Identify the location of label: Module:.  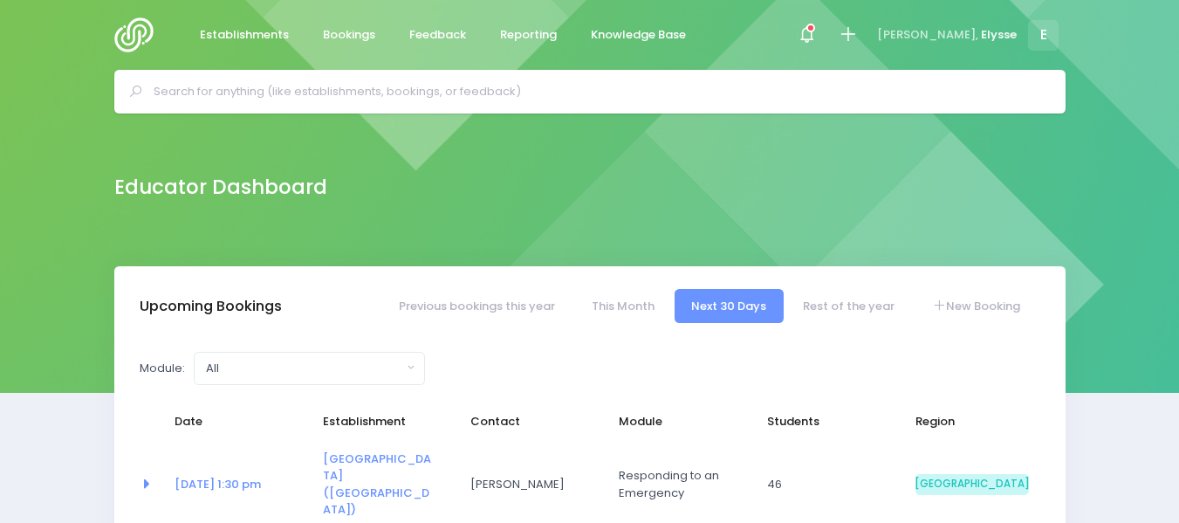
(162, 368).